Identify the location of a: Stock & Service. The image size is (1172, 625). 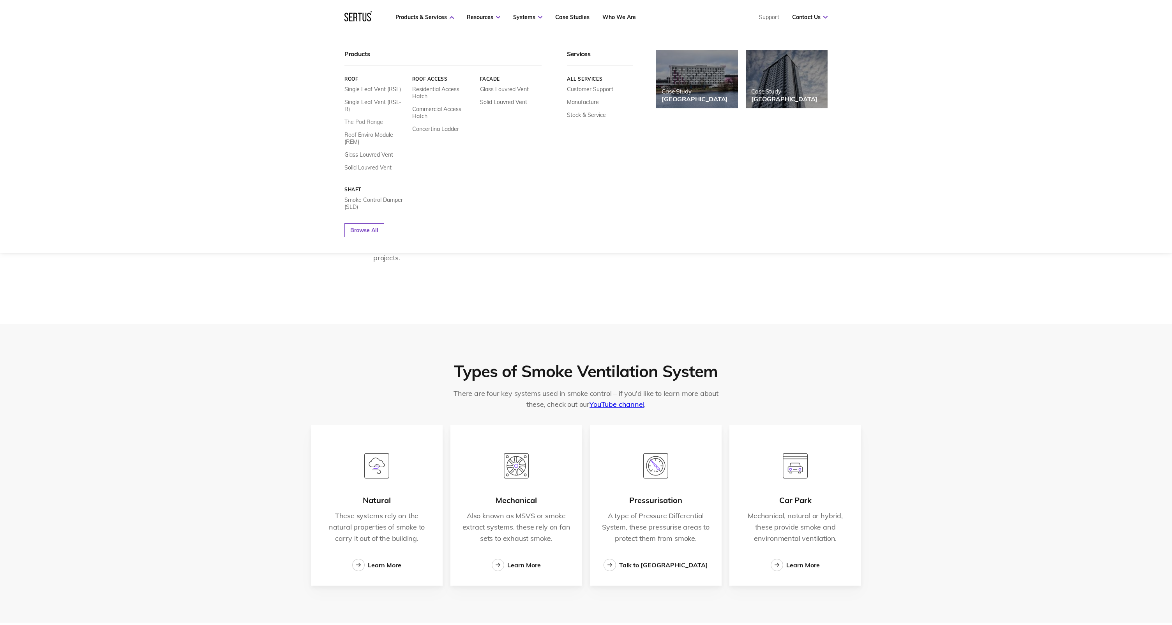
(586, 115).